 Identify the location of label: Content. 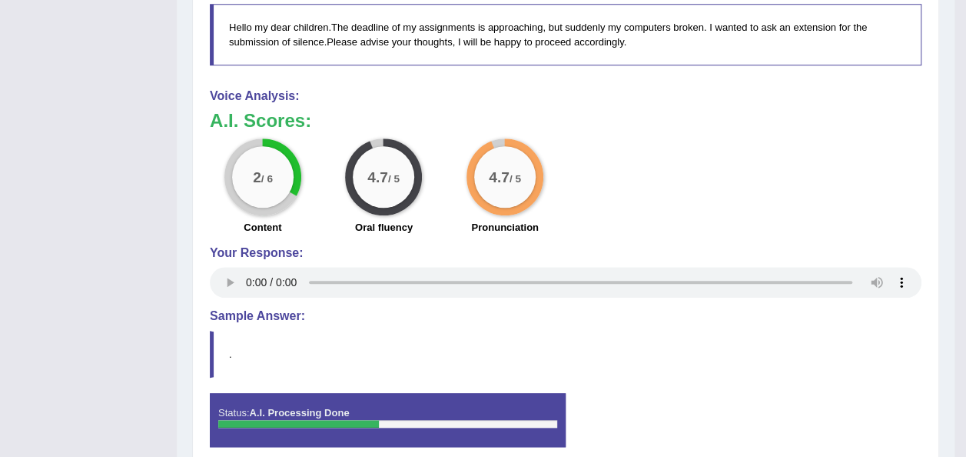
(262, 227).